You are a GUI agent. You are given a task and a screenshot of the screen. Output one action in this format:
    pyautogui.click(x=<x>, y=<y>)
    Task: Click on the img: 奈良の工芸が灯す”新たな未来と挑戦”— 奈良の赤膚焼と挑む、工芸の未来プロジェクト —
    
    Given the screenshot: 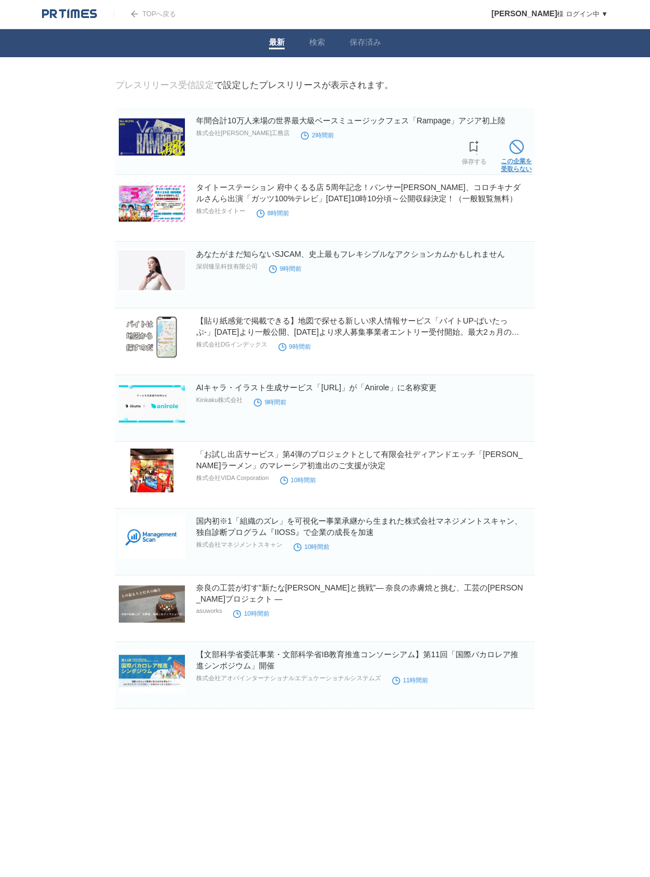 What is the action you would take?
    pyautogui.click(x=152, y=604)
    